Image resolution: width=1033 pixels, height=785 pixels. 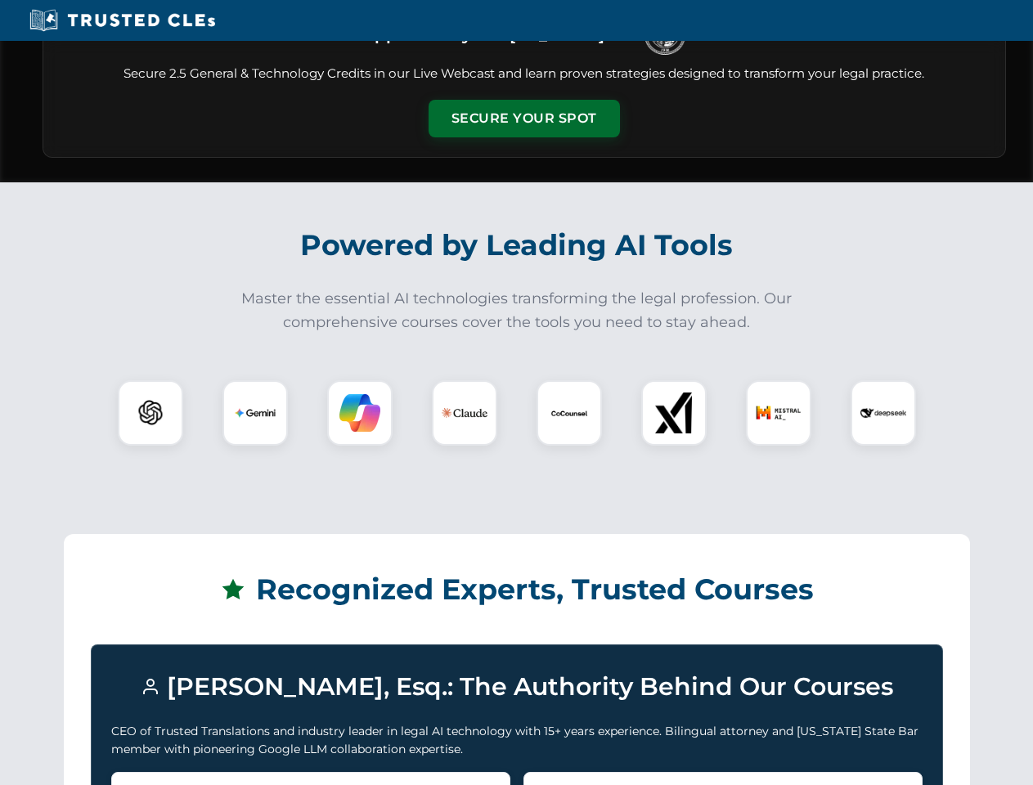 What do you see at coordinates (360, 413) in the screenshot?
I see `div: Copilot` at bounding box center [360, 413].